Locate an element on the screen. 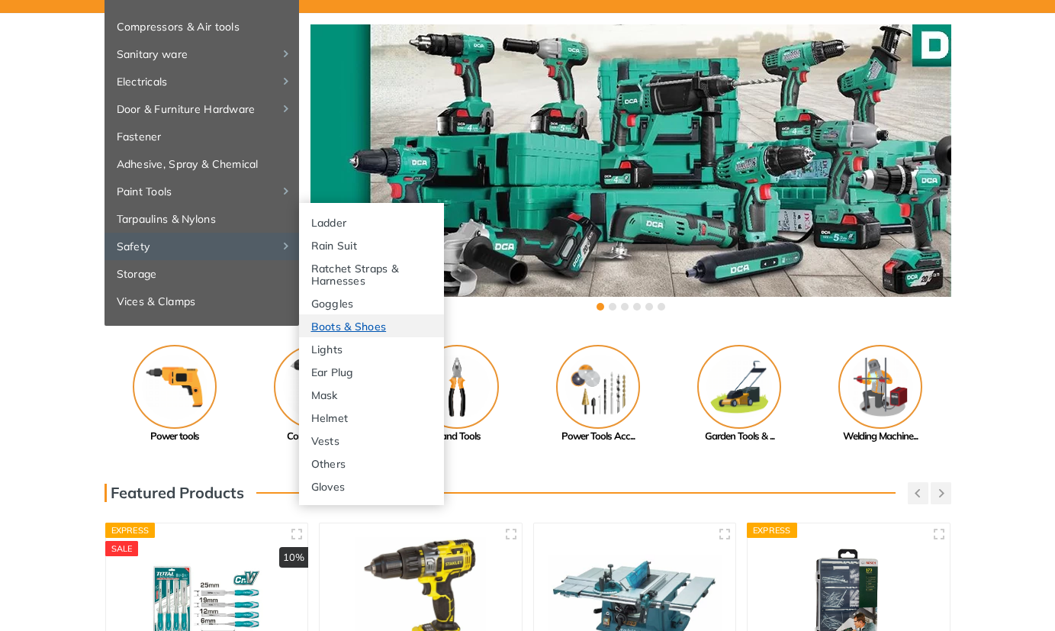 This screenshot has width=1055, height=631. div: Power tools is located at coordinates (175, 437).